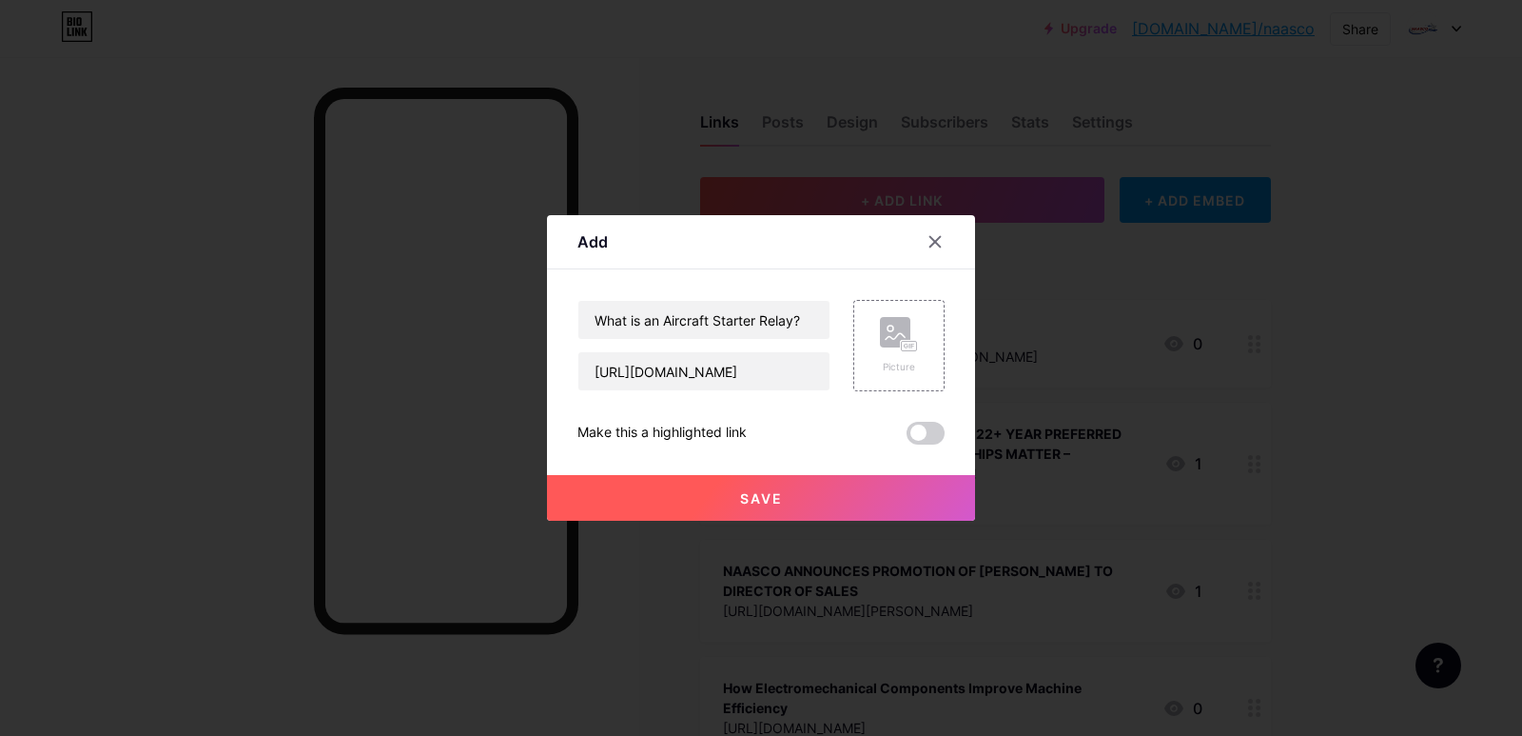 The height and width of the screenshot is (736, 1522). What do you see at coordinates (593, 242) in the screenshot?
I see `div: Add` at bounding box center [593, 242].